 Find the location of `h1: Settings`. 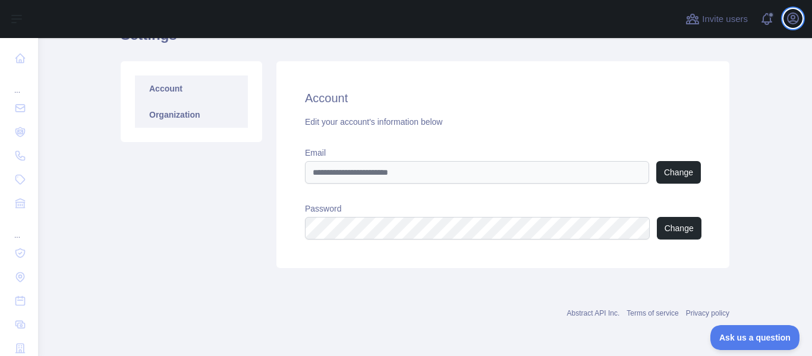

h1: Settings is located at coordinates (425, 40).